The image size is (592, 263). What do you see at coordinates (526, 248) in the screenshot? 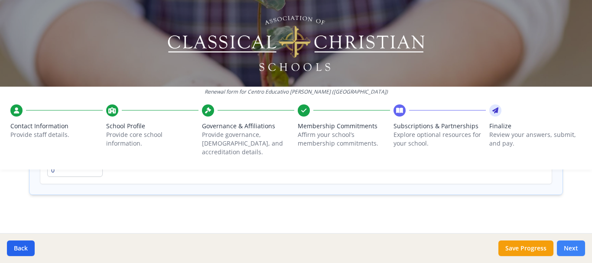
I see `button: Save Progress` at bounding box center [526, 248].